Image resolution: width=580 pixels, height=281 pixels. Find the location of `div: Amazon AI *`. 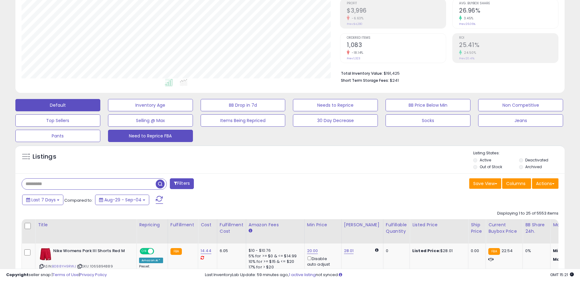

div: Amazon AI * is located at coordinates (151, 261).